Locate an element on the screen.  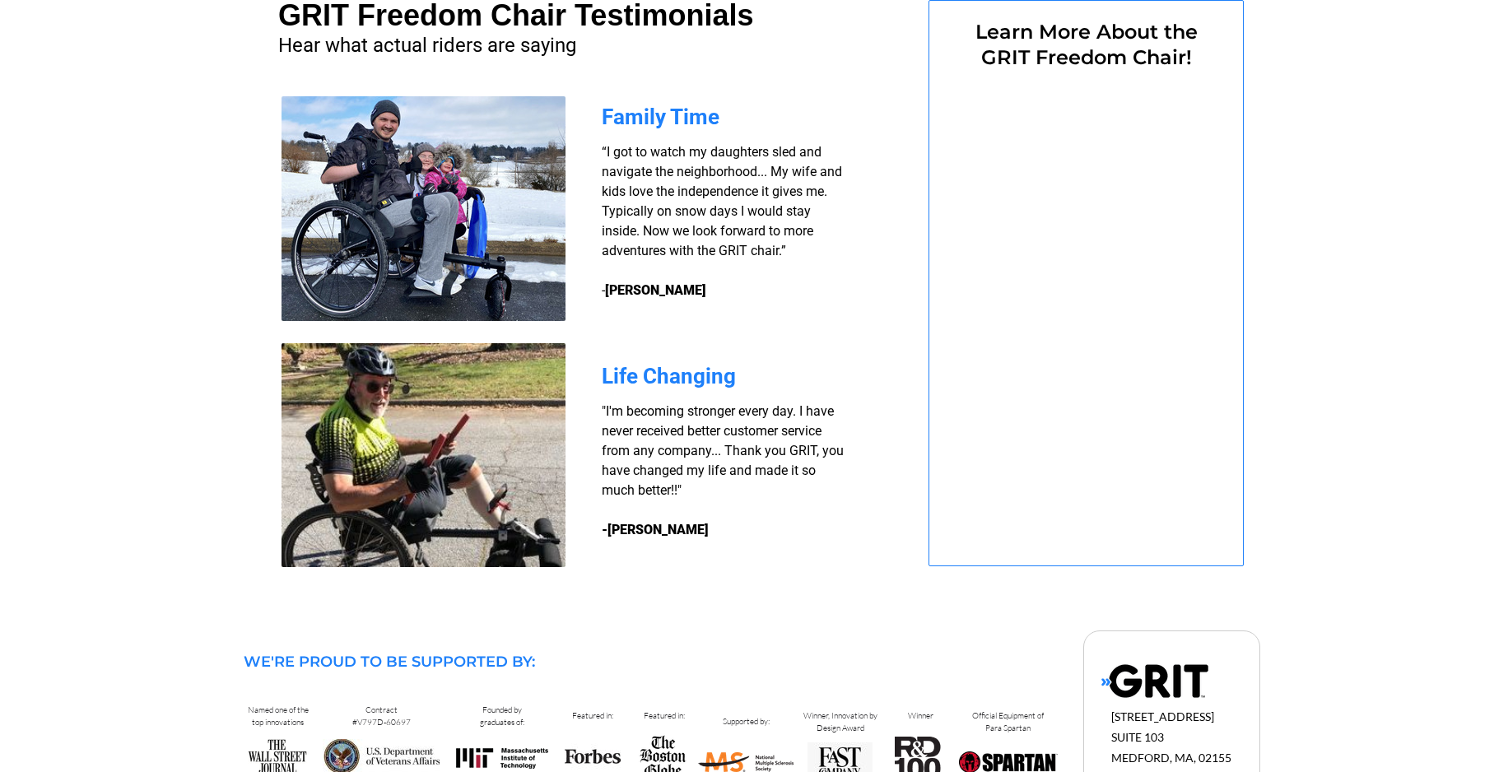
span: Hear what actual riders are saying is located at coordinates (427, 45).